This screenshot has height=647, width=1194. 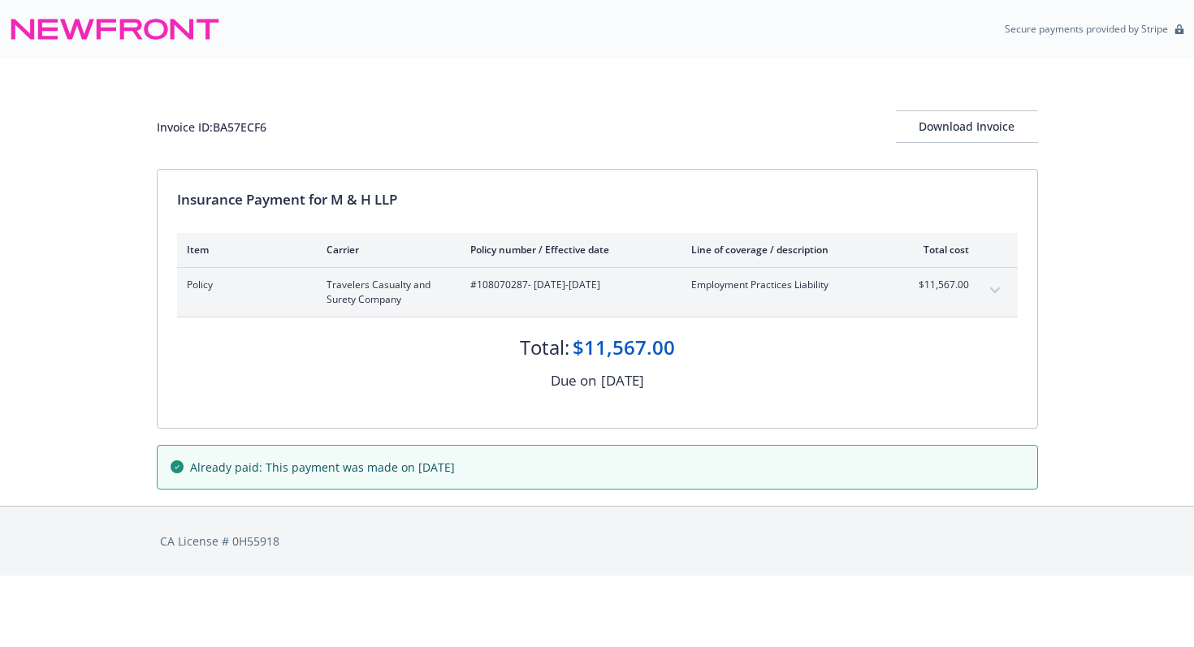 What do you see at coordinates (385, 249) in the screenshot?
I see `div: Carrier` at bounding box center [385, 249].